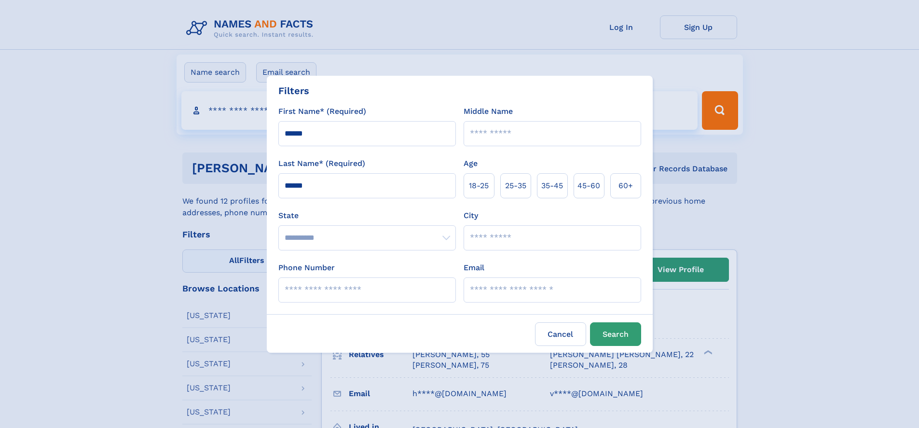  What do you see at coordinates (615, 334) in the screenshot?
I see `button: Search` at bounding box center [615, 334].